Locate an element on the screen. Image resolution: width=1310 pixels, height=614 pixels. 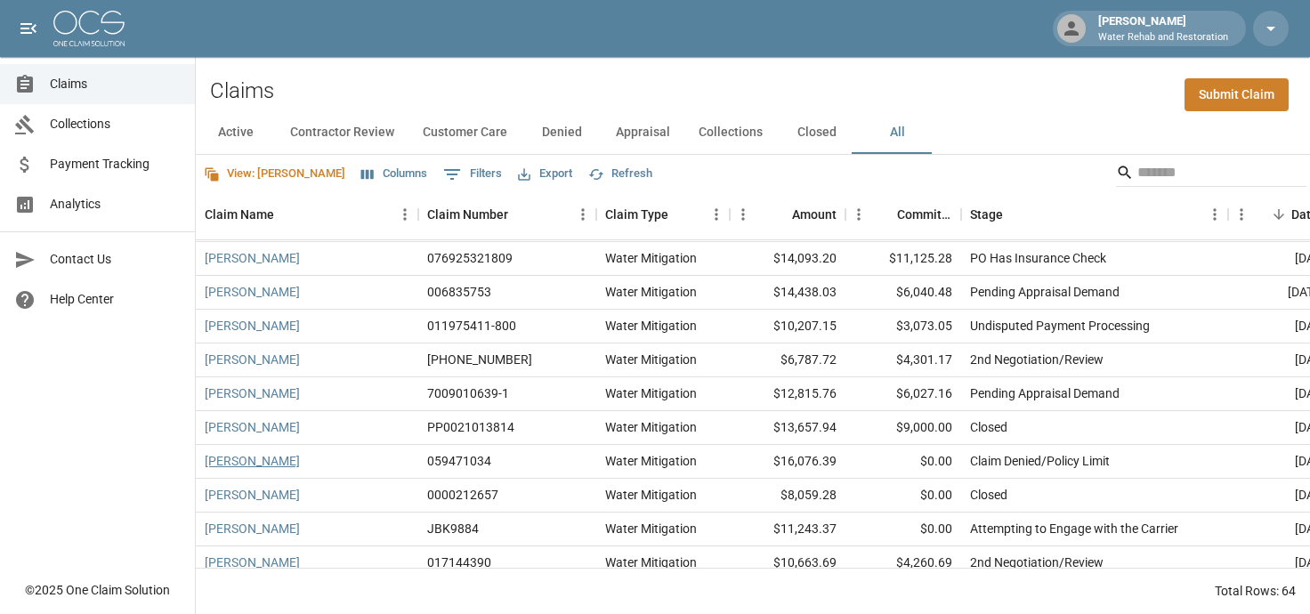
div: PO Has Insurance Check is located at coordinates (1038, 258).